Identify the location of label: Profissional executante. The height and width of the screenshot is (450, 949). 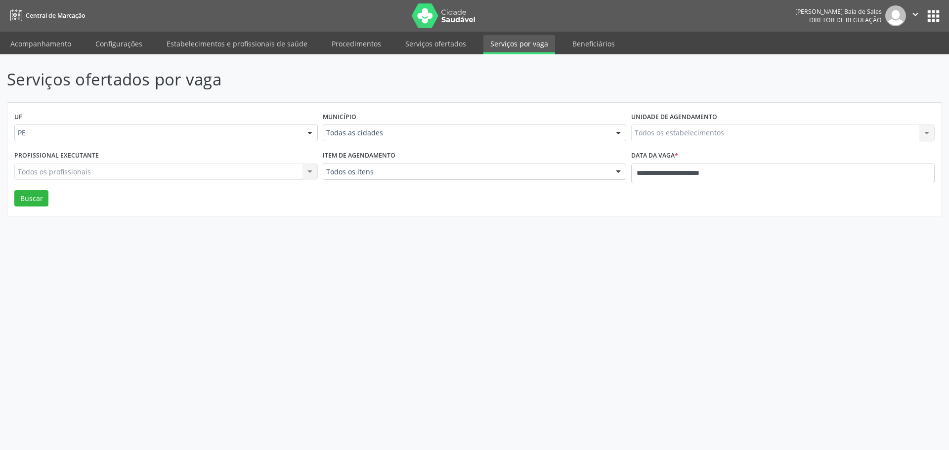
(56, 156).